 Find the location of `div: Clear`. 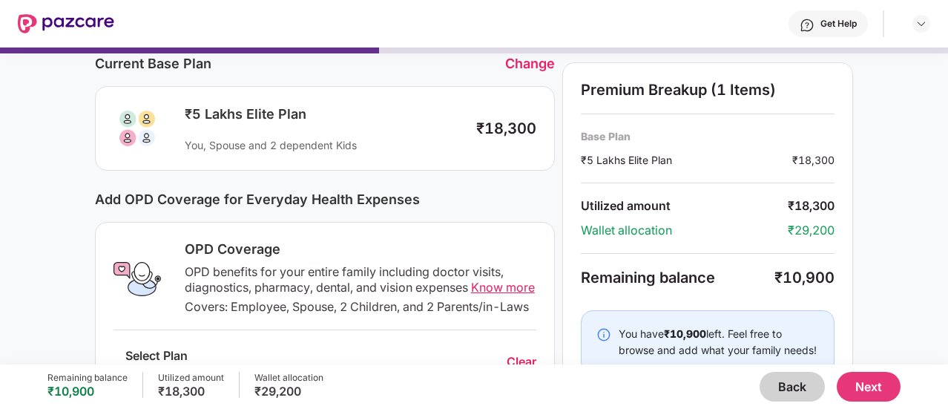

div: Clear is located at coordinates (522, 361).